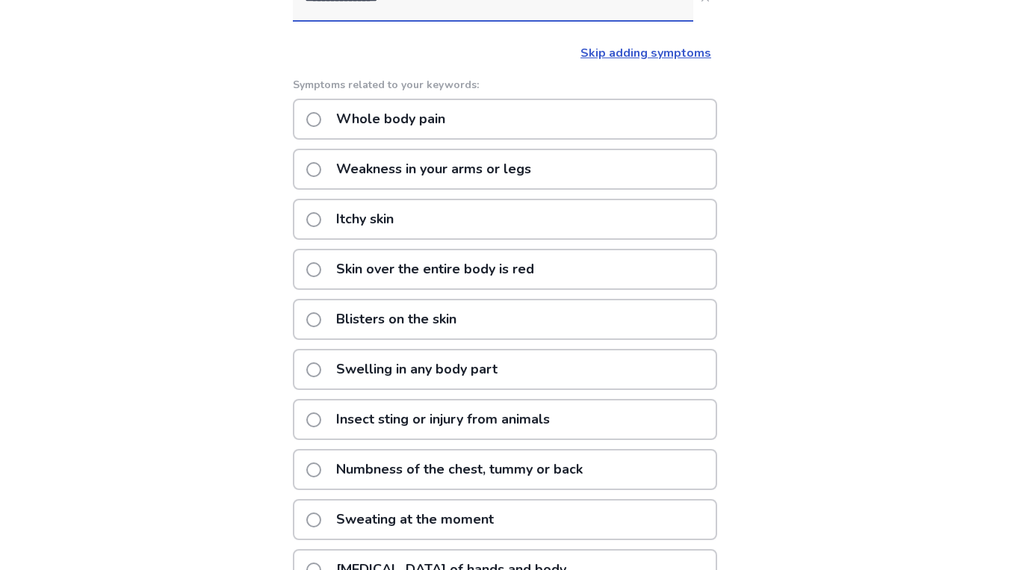  Describe the element at coordinates (443, 419) in the screenshot. I see `p: Insect sting or injury from animals` at that location.